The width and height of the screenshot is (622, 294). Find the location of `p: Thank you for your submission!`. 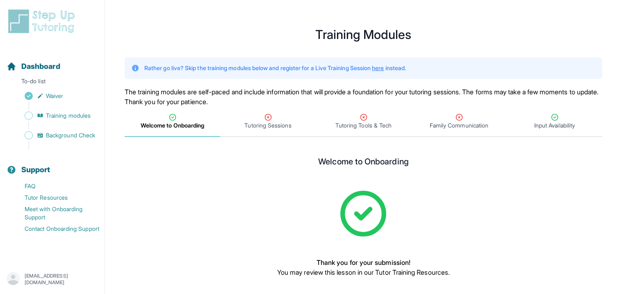

p: Thank you for your submission! is located at coordinates (363, 262).